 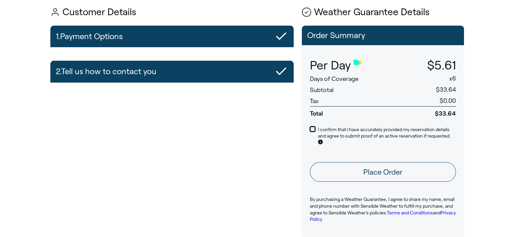 What do you see at coordinates (330, 66) in the screenshot?
I see `span: Per Day` at bounding box center [330, 66].